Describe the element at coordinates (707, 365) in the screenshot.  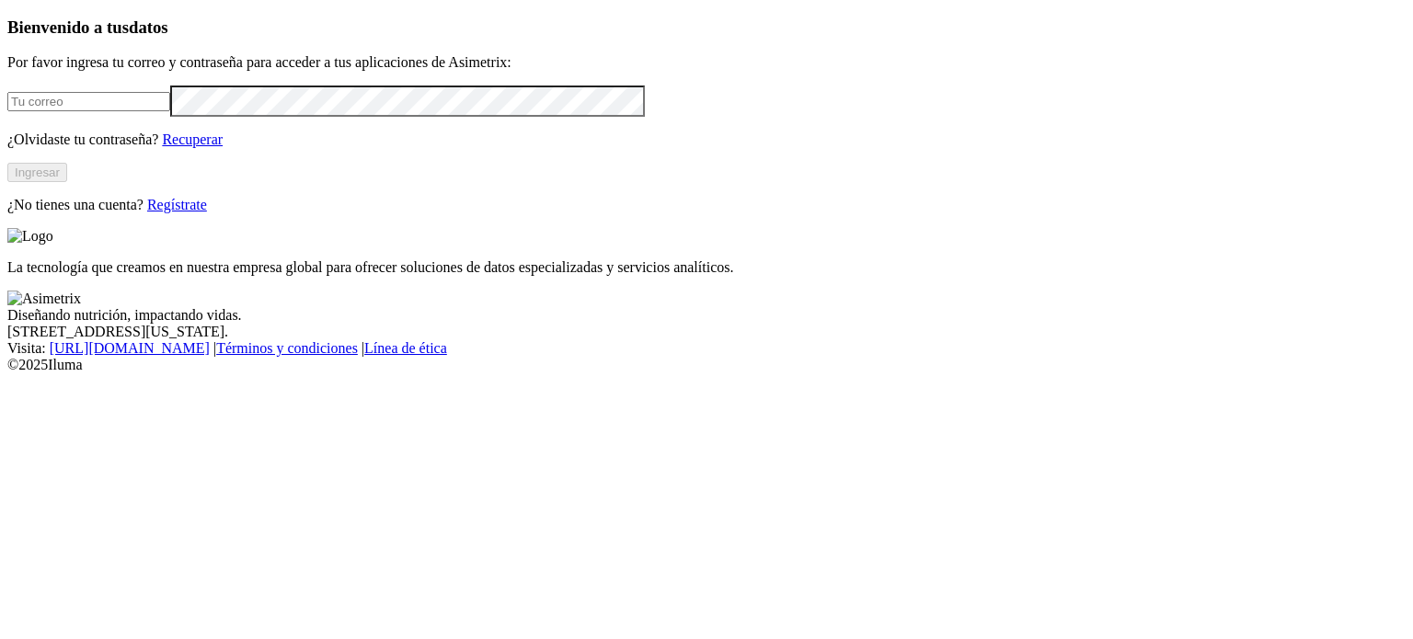
I see `div: © 2025 Iluma` at that location.